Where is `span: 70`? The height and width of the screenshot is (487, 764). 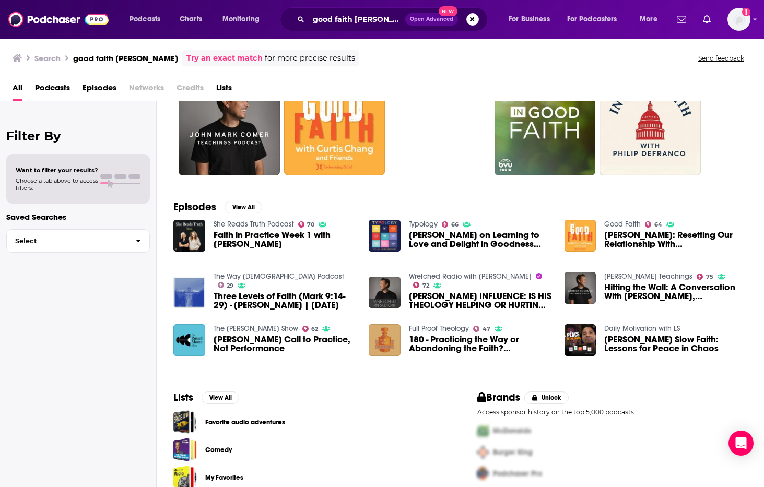 span: 70 is located at coordinates (311, 225).